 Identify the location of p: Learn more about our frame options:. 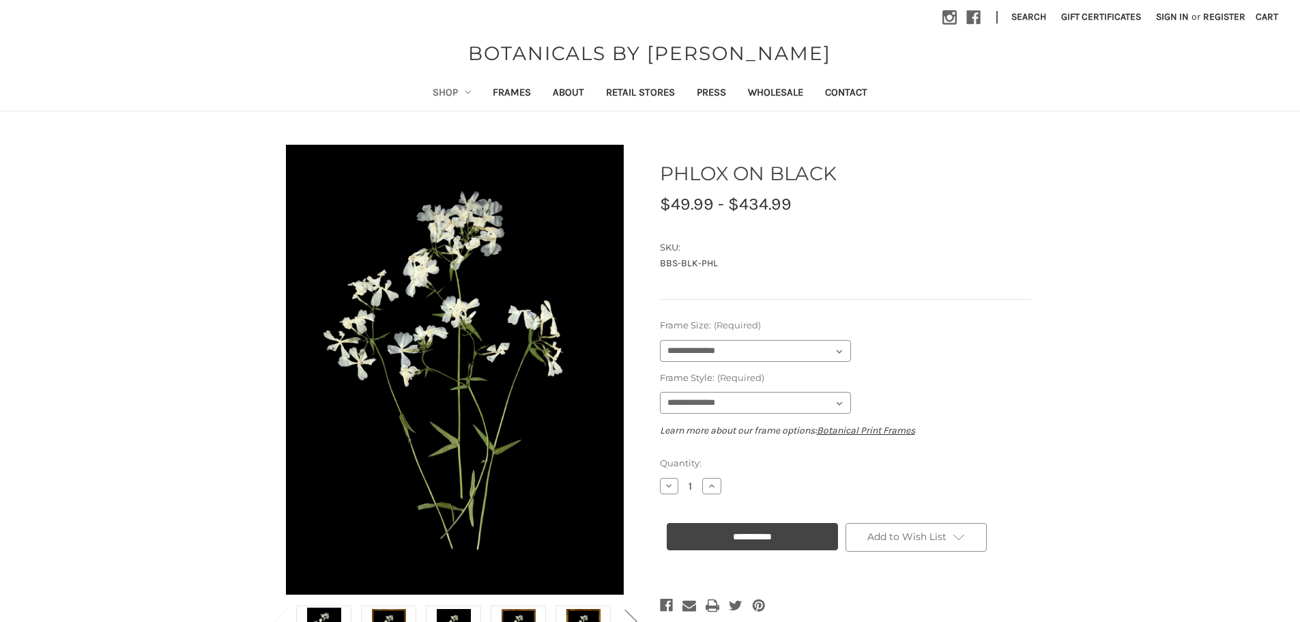
(846, 430).